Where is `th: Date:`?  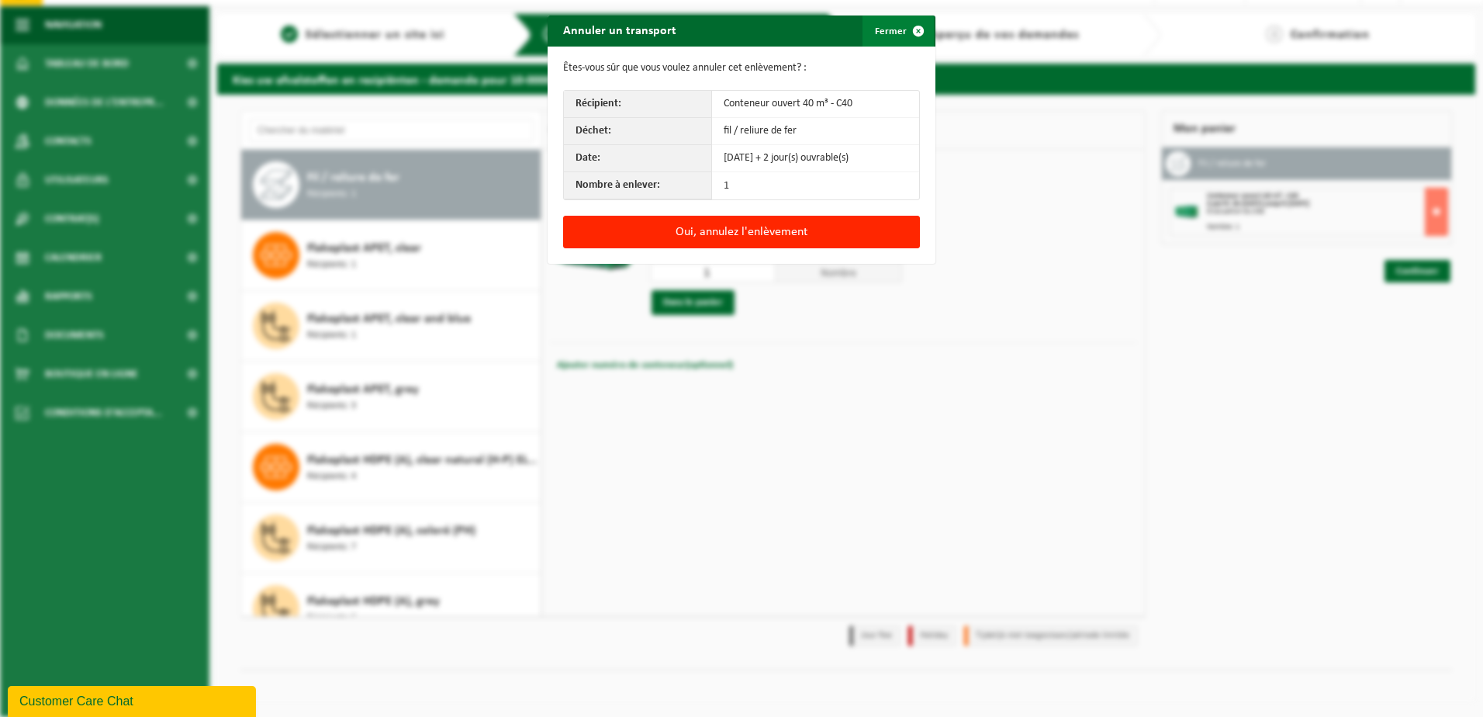
th: Date: is located at coordinates (637, 158).